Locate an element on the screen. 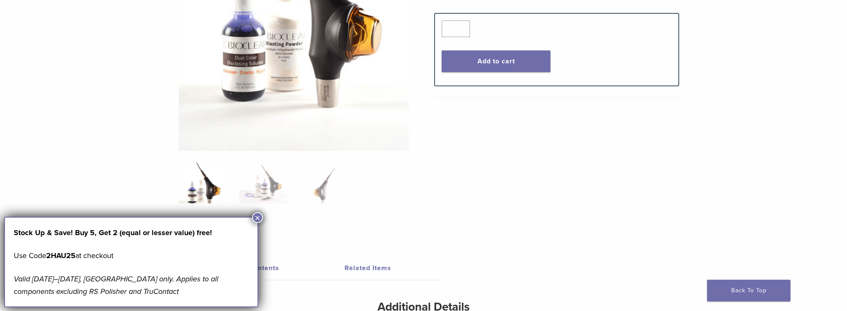  strong: Stock Up & Save! Buy 5, Get 2 (equal or lesser value) free! is located at coordinates (113, 232).